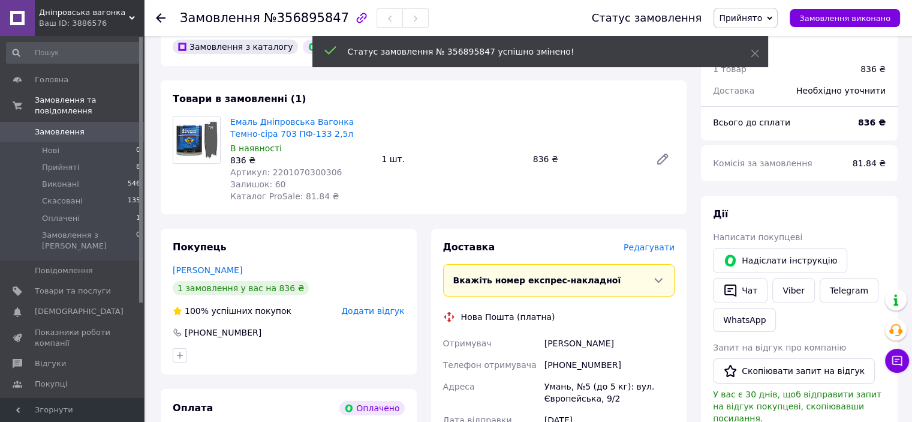 This screenshot has height=422, width=912. Describe the element at coordinates (240, 288) in the screenshot. I see `div: 1 замовлення у вас на 836 ₴` at that location.